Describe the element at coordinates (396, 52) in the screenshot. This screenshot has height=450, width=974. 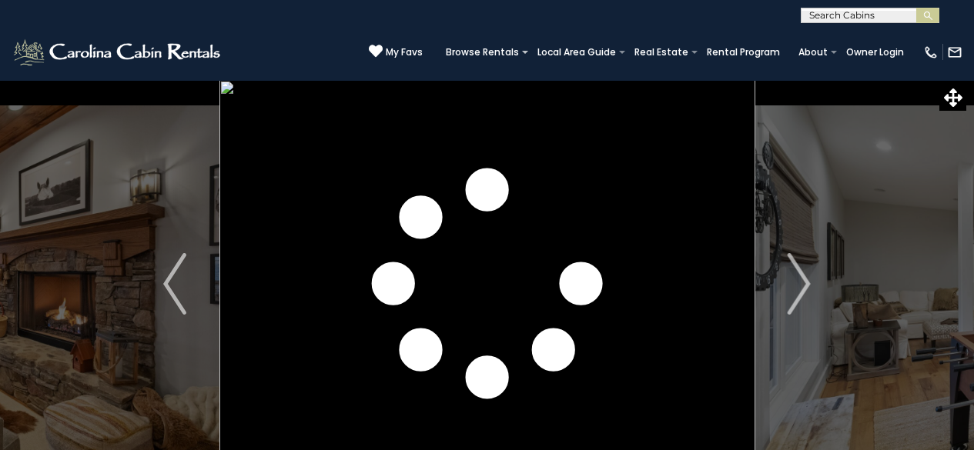
I see `a: My Favs` at that location.